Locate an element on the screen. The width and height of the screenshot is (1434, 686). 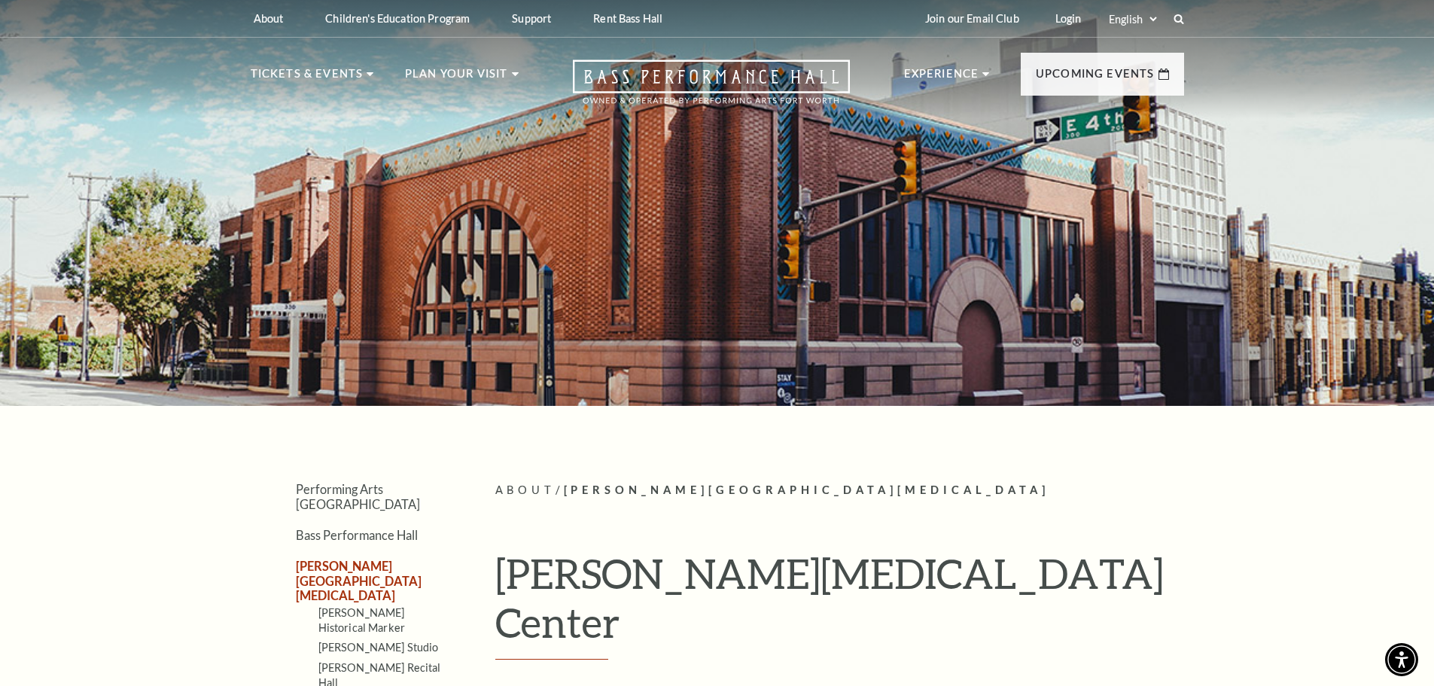
p: Experience is located at coordinates (942, 78).